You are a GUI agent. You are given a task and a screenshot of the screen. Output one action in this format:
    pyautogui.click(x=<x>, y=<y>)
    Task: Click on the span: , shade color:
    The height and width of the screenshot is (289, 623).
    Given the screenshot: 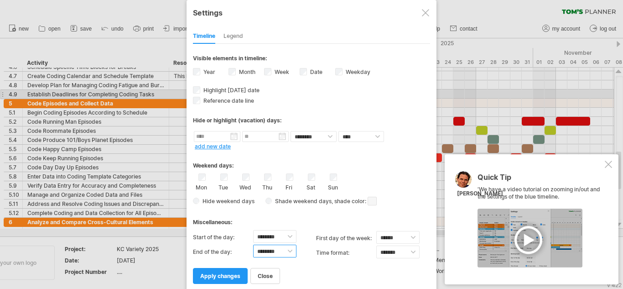 What is the action you would take?
    pyautogui.click(x=354, y=201)
    